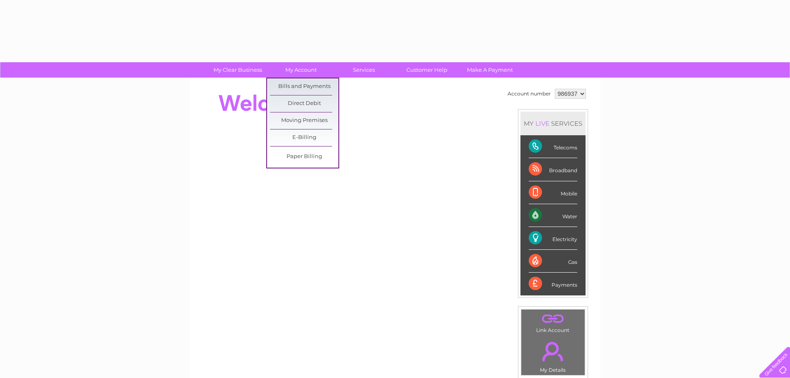 The width and height of the screenshot is (790, 378). Describe the element at coordinates (427, 70) in the screenshot. I see `a: Customer Help` at that location.